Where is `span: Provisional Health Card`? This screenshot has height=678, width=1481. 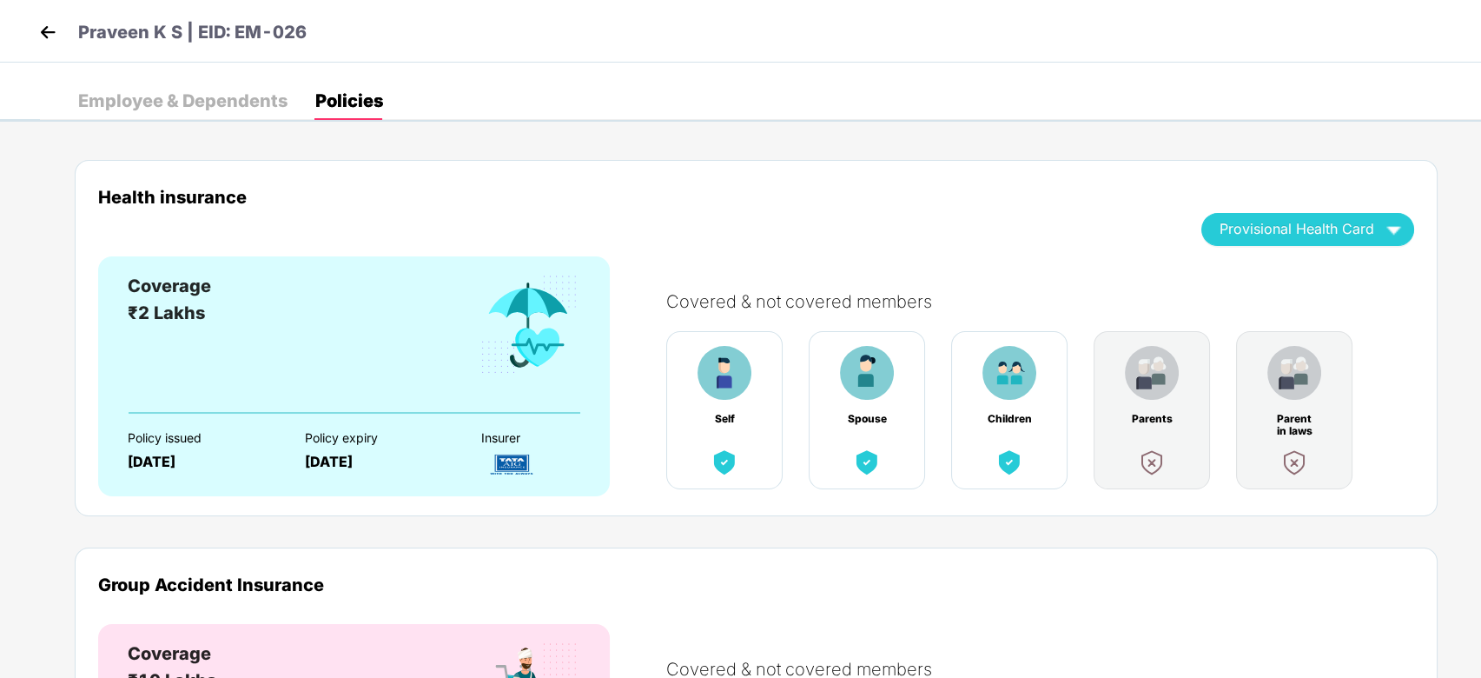
span: Provisional Health Card is located at coordinates (1297, 228).